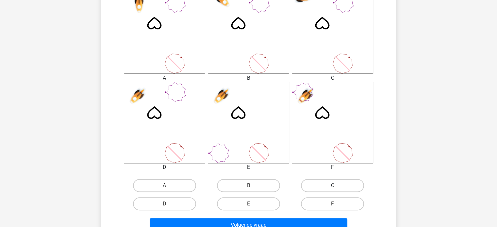  What do you see at coordinates (248, 78) in the screenshot?
I see `div: B` at bounding box center [248, 78].